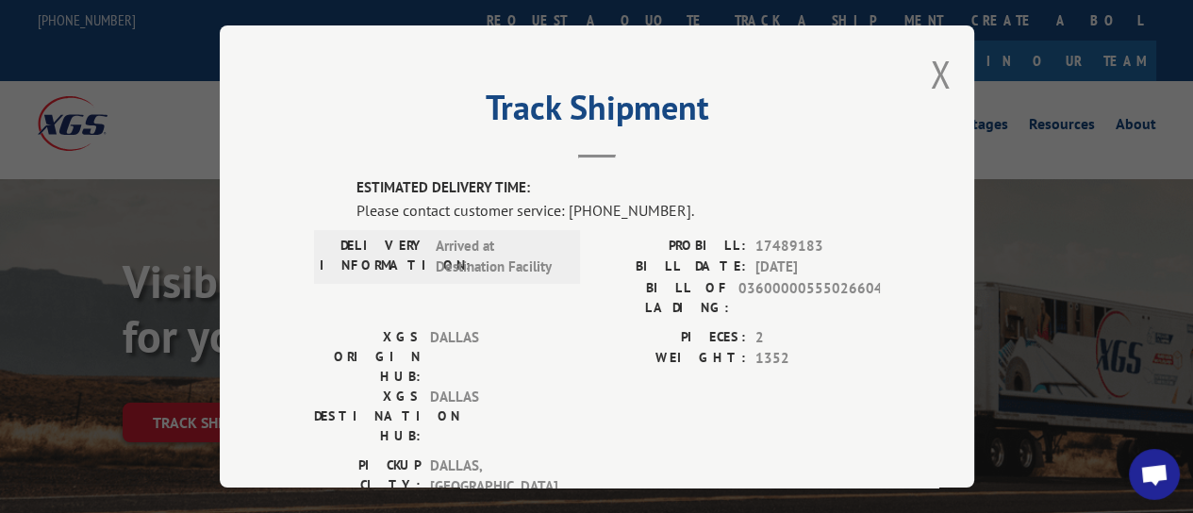 The width and height of the screenshot is (1193, 513). Describe the element at coordinates (672, 246) in the screenshot. I see `label: PROBILL:` at that location.